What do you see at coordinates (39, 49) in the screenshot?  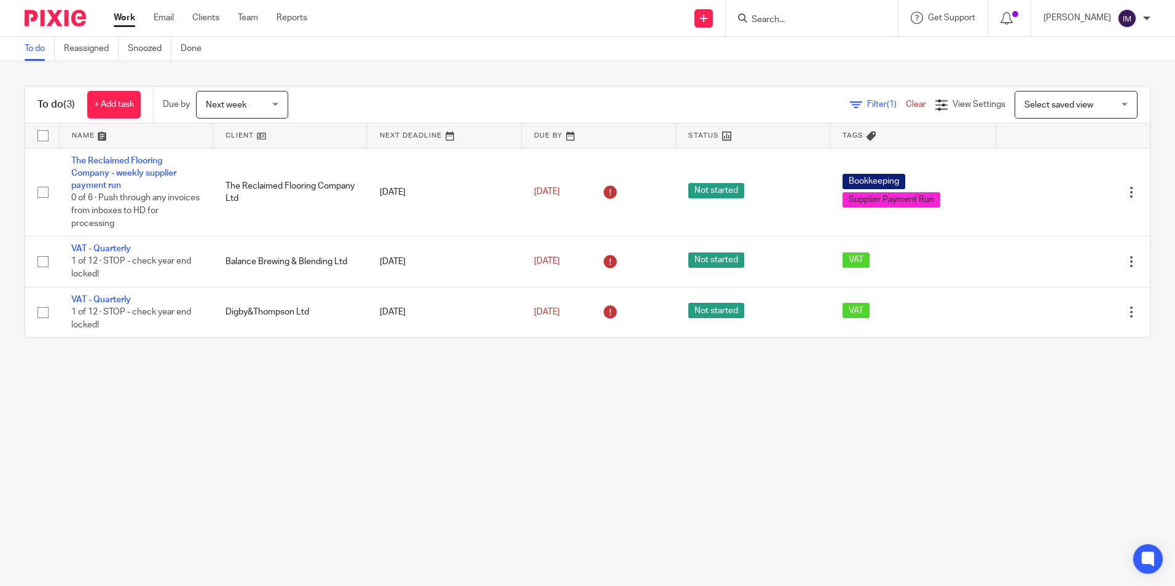 I see `a: To do` at bounding box center [39, 49].